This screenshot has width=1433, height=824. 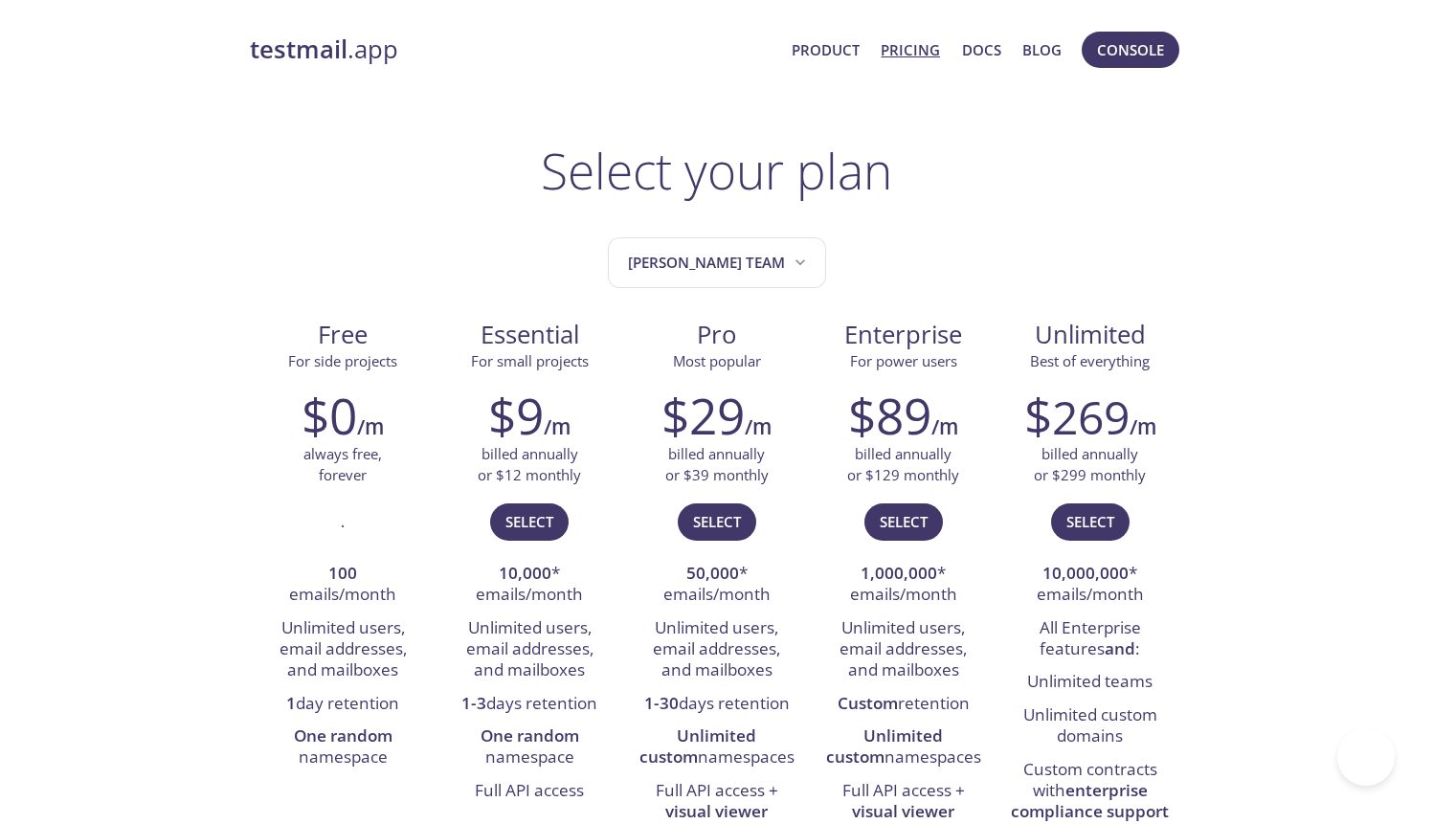 I want to click on strong: 1-30, so click(x=662, y=703).